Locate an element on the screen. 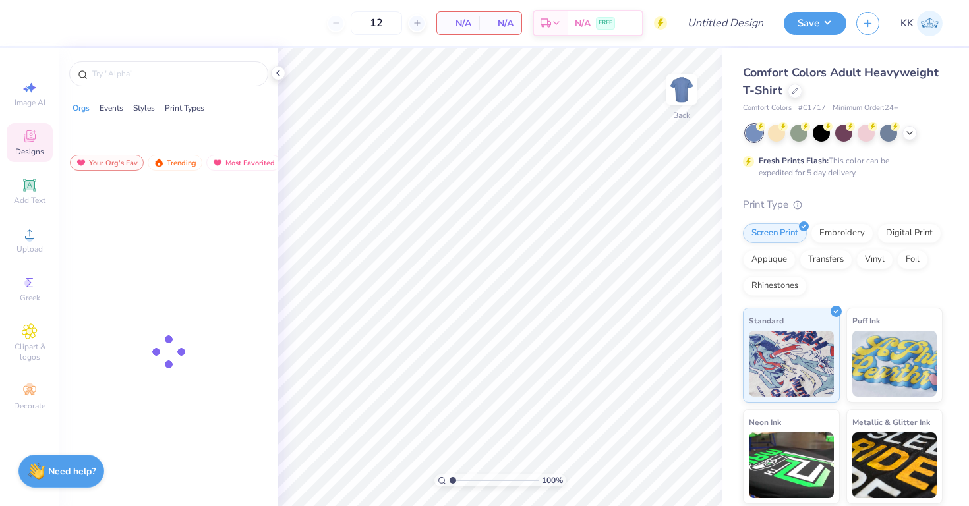  div: Transfers is located at coordinates (826, 260).